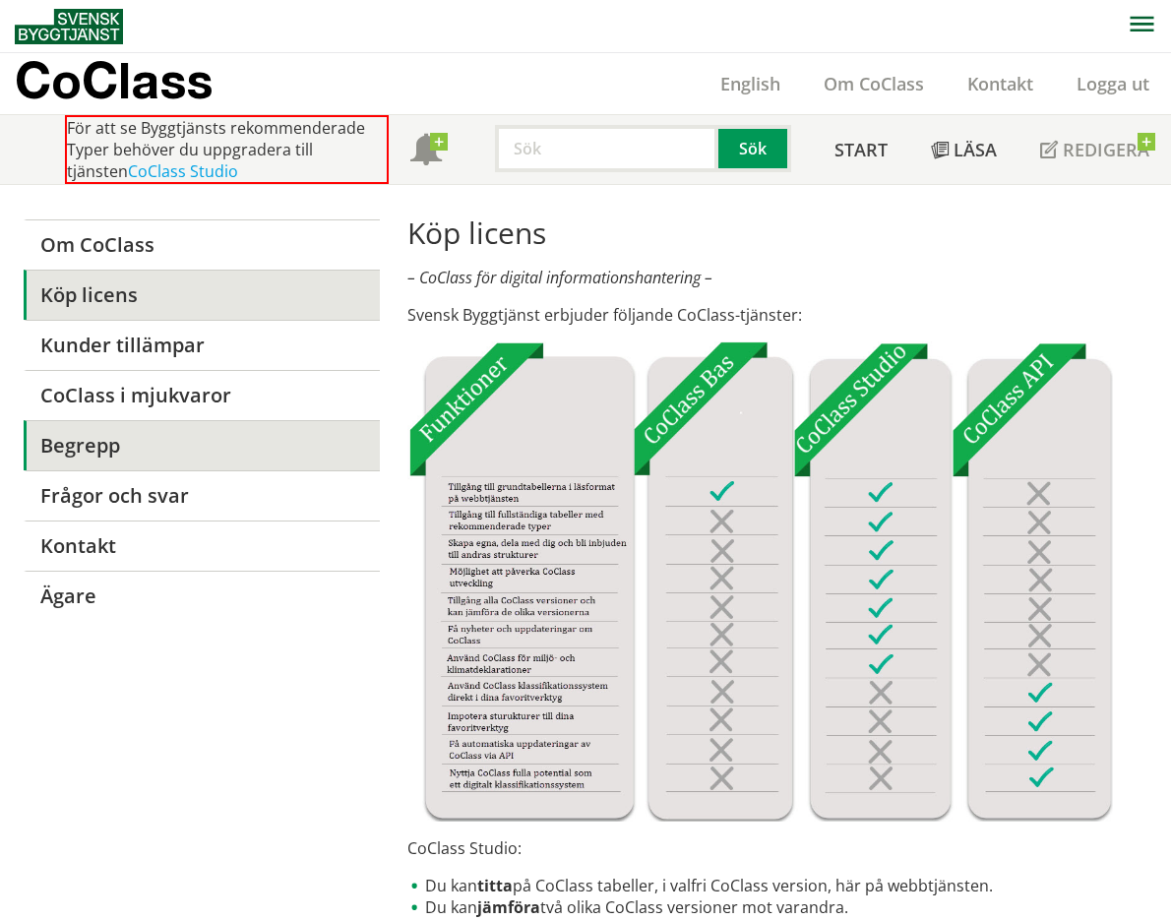 Image resolution: width=1171 pixels, height=920 pixels. I want to click on a: English, so click(750, 84).